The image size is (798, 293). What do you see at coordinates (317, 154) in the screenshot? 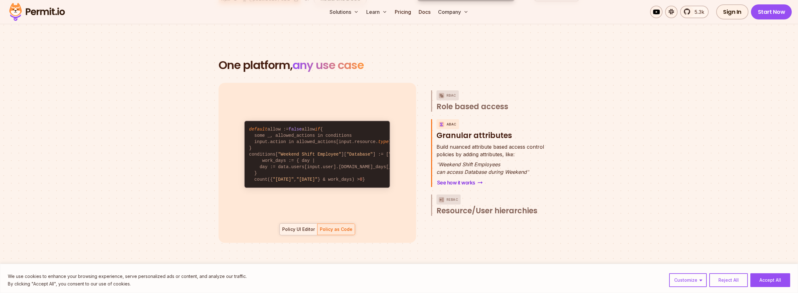
I see `code: allow := allow { some _, allowed_actions in conditions input.action in allowed_actions[input.reso...` at bounding box center [317, 154].